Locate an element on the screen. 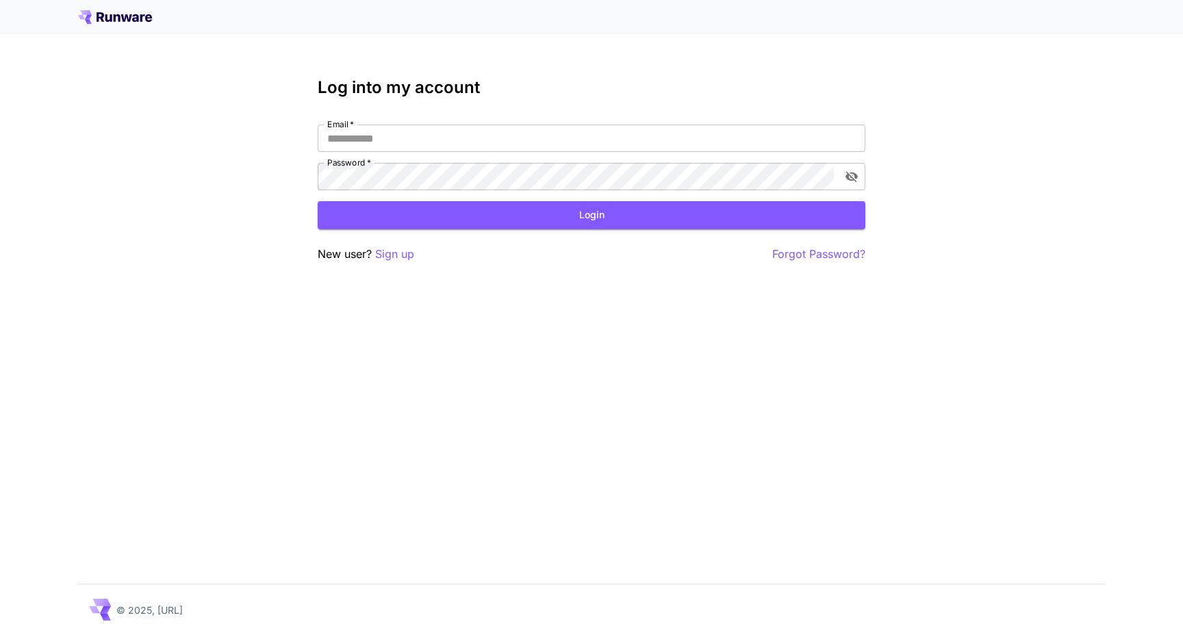 This screenshot has height=635, width=1183. p: Sign up is located at coordinates (394, 254).